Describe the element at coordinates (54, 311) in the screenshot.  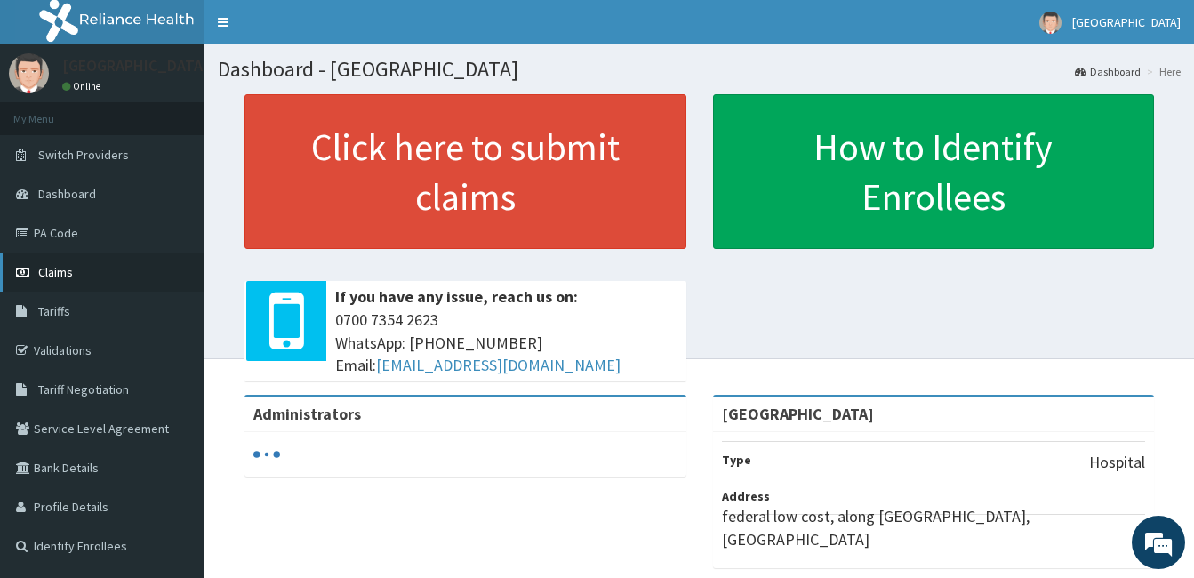
I see `span: Tariffs` at that location.